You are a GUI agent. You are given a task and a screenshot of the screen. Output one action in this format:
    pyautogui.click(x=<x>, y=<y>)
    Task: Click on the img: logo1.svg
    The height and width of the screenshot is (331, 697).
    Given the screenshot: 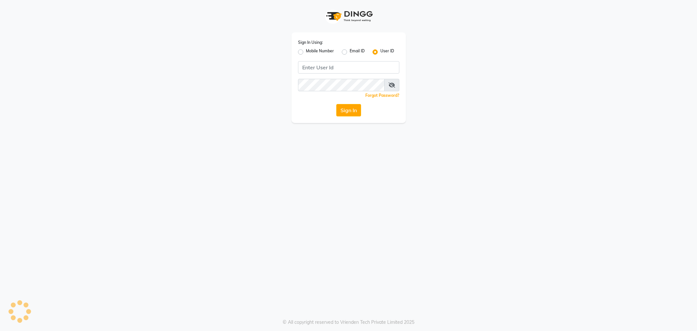 What is the action you would take?
    pyautogui.click(x=349, y=16)
    